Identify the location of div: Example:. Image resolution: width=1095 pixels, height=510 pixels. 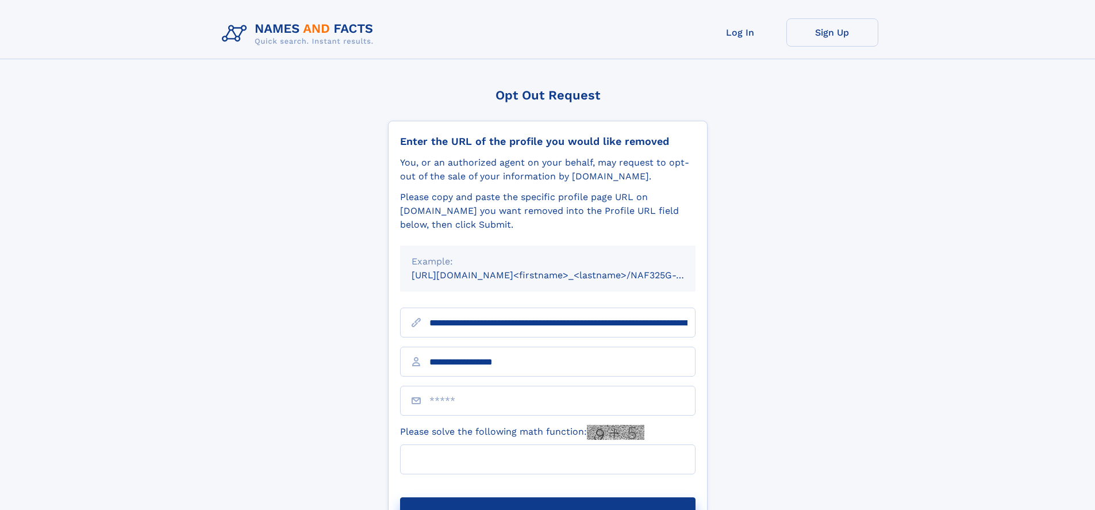
(548, 261).